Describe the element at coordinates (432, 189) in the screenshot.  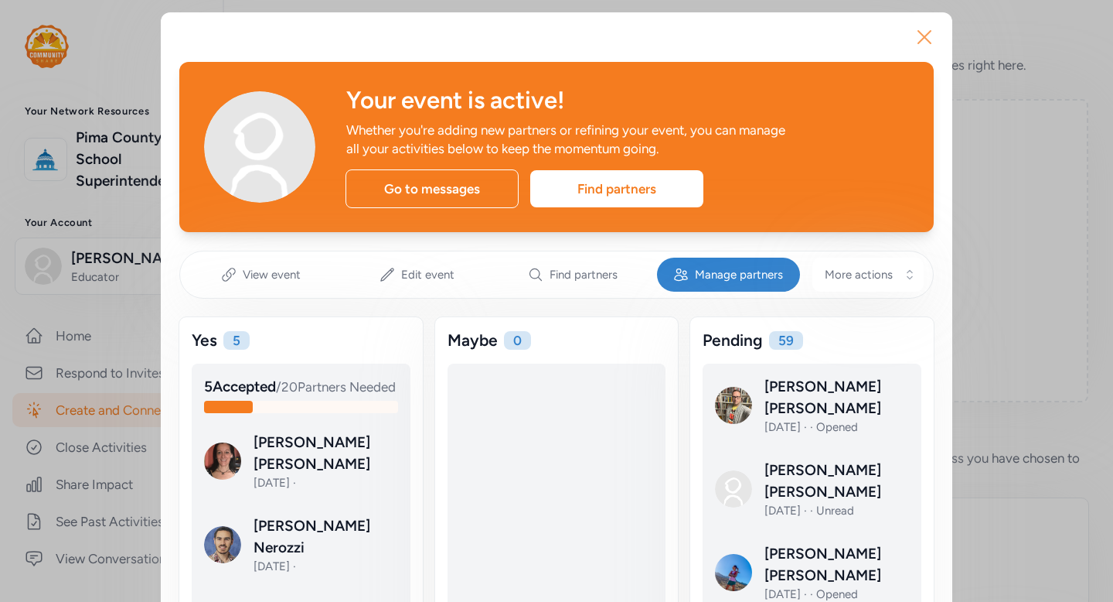
I see `div: Go to messages` at that location.